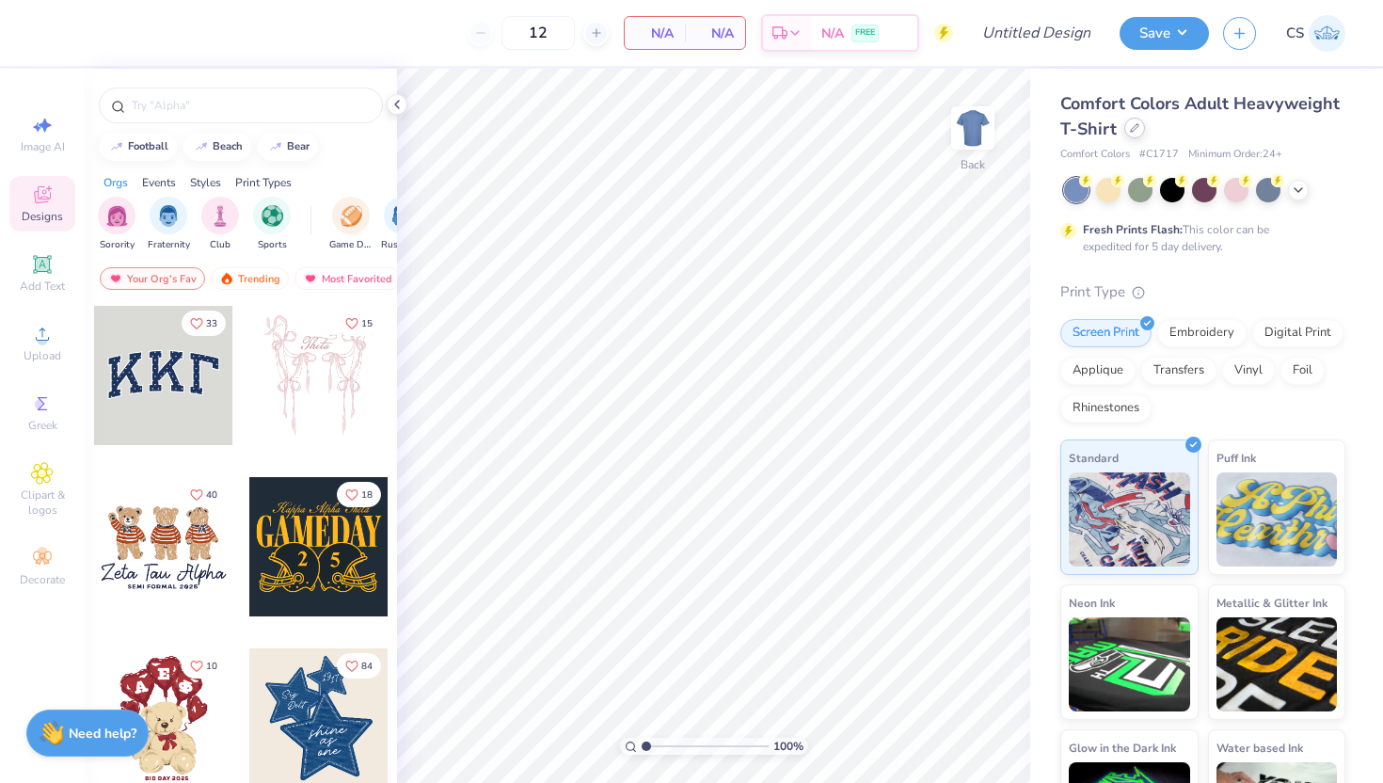 The width and height of the screenshot is (1383, 783). Describe the element at coordinates (351, 224) in the screenshot. I see `div: filter for Game Day` at that location.